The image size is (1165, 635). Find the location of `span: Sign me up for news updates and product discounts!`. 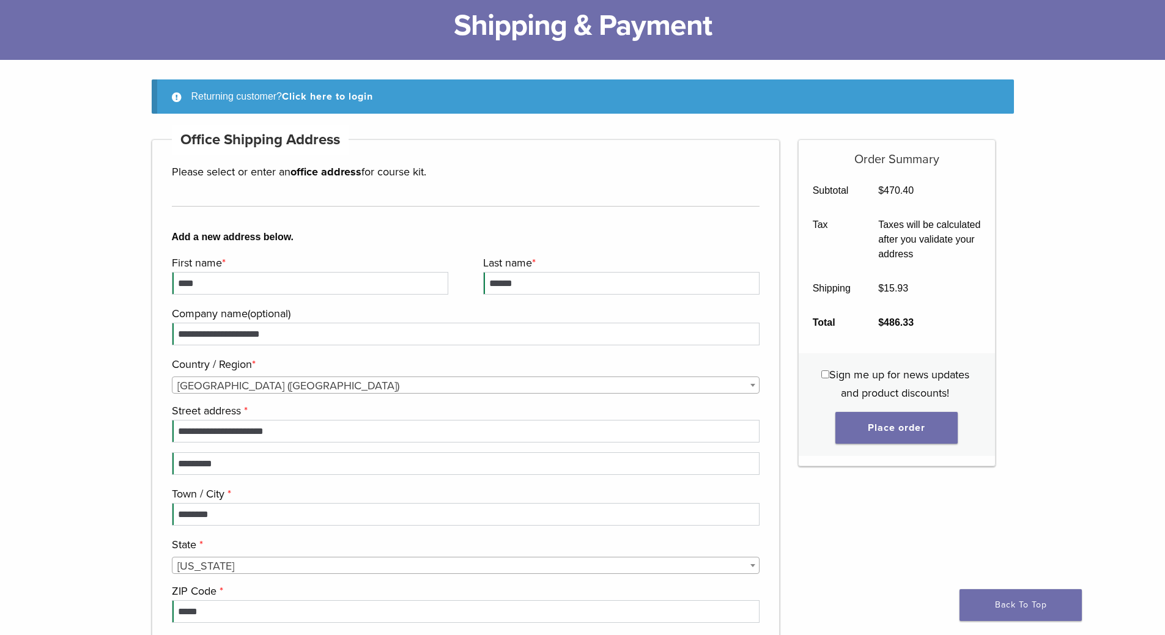

span: Sign me up for news updates and product discounts! is located at coordinates (899, 384).